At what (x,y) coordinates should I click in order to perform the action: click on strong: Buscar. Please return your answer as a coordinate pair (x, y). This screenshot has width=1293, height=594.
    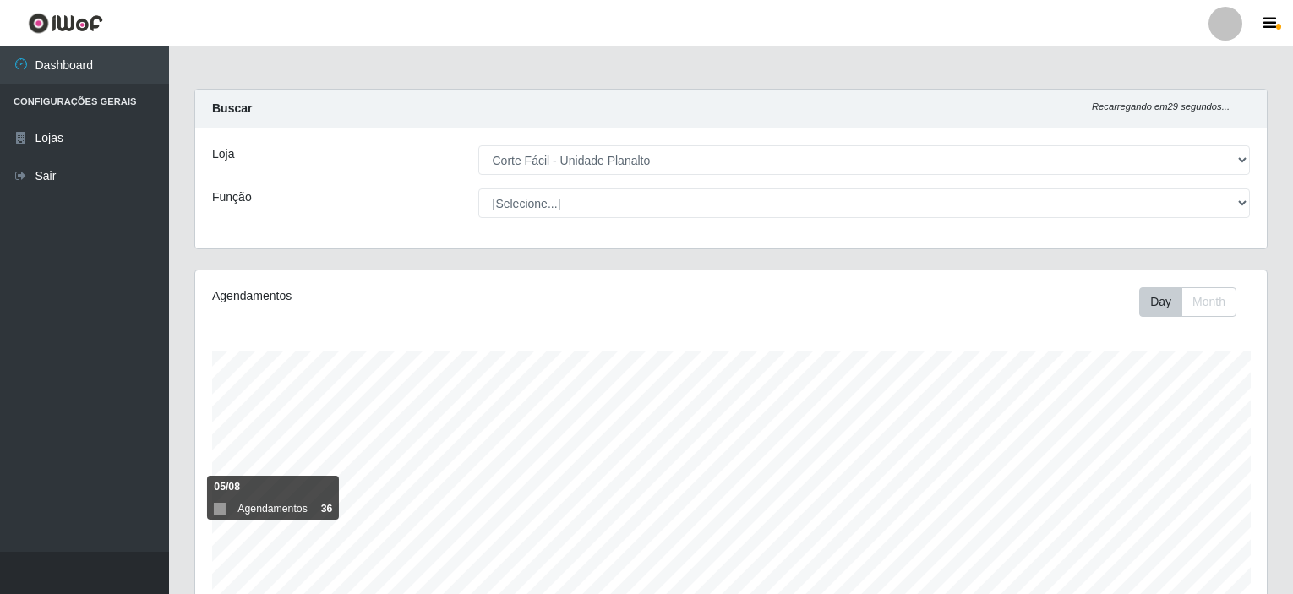
    Looking at the image, I should click on (232, 108).